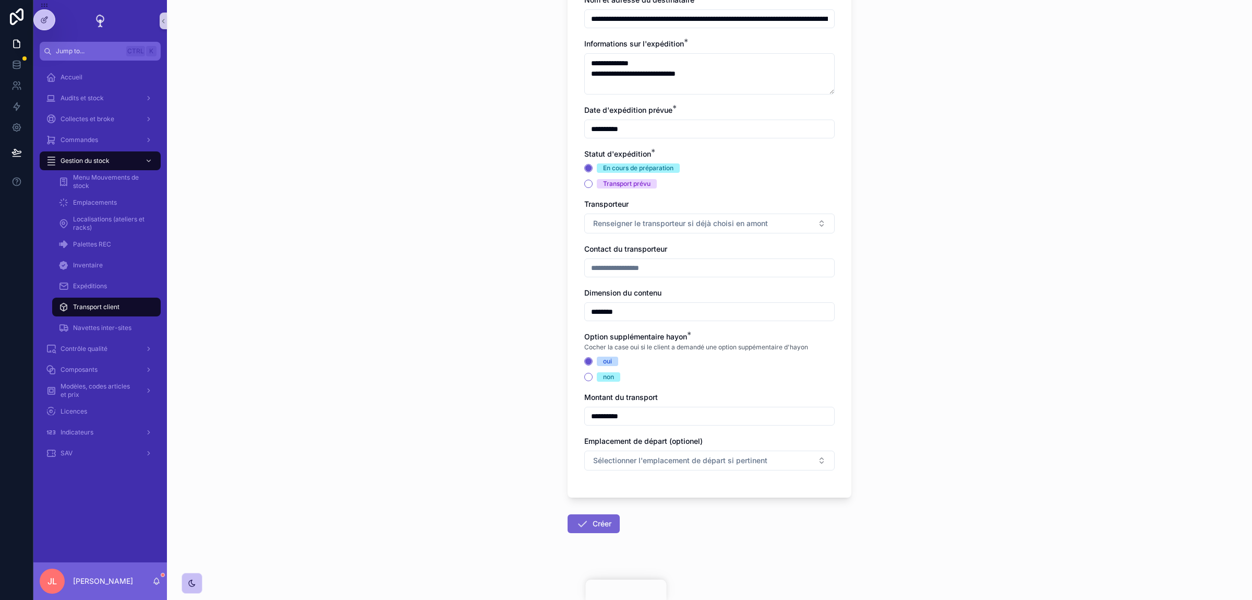  What do you see at coordinates (136, 51) in the screenshot?
I see `span: Ctrl` at bounding box center [136, 51].